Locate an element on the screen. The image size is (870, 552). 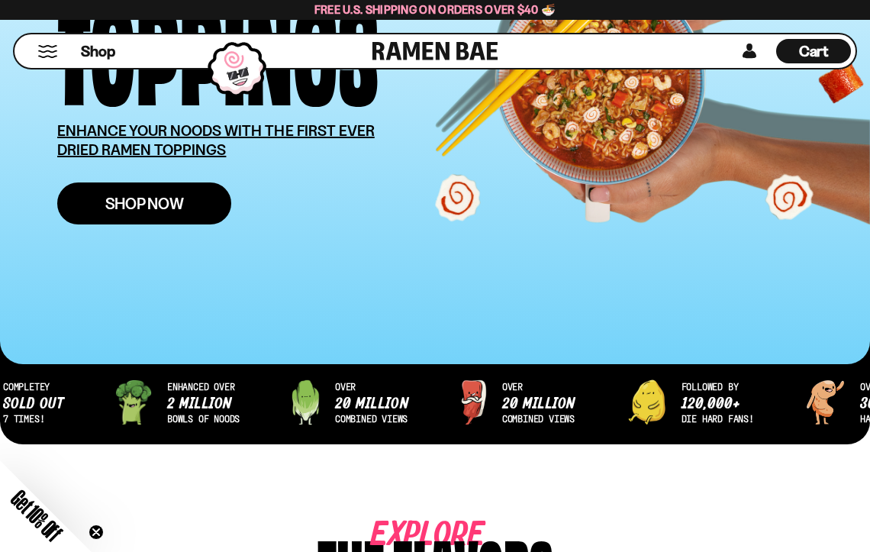
span: Get 10% Off is located at coordinates (37, 515).